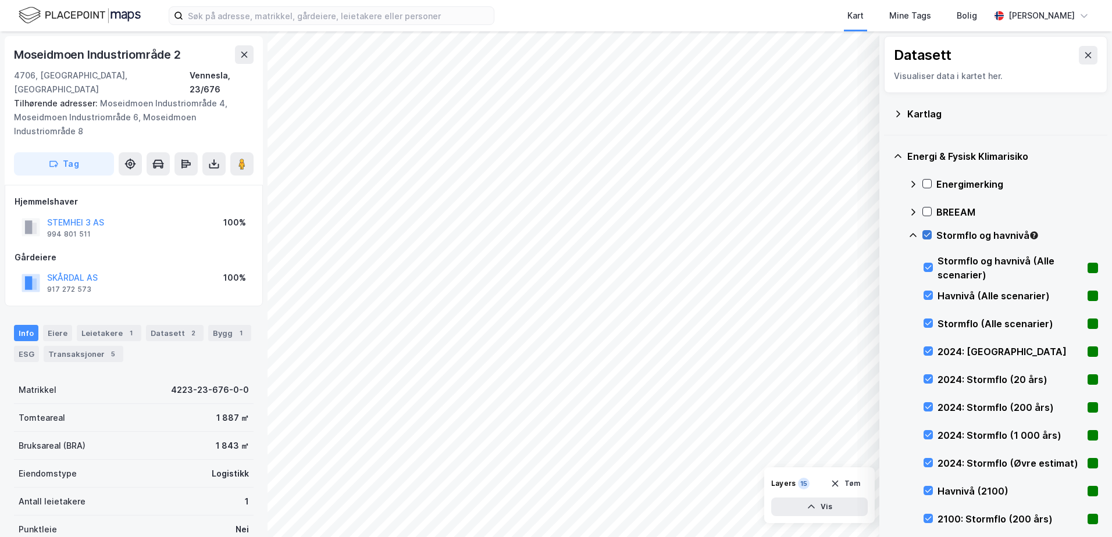  I want to click on div: 2024: Stormflo (20 års), so click(1010, 380).